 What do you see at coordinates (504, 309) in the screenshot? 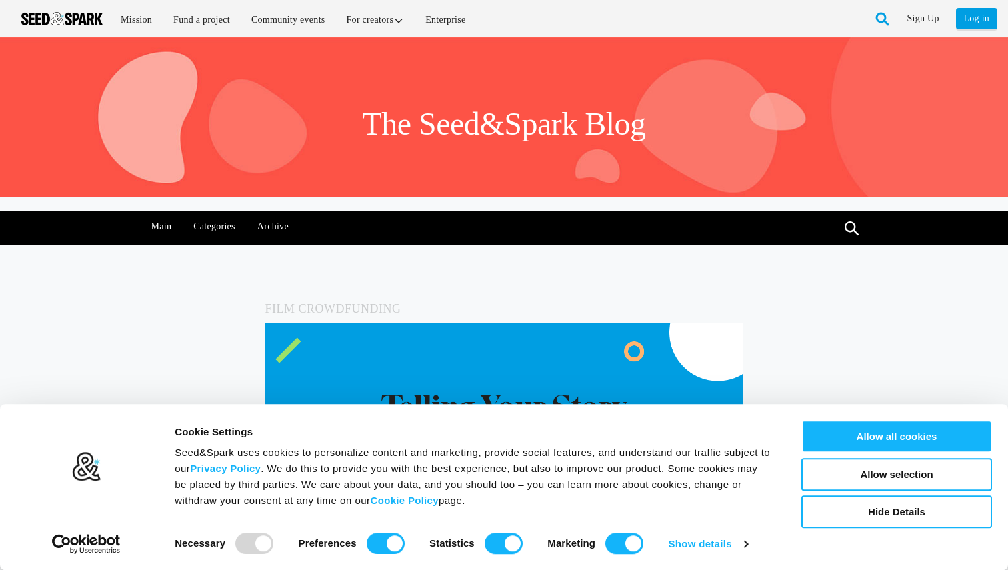
I see `h5: Film Crowdfunding` at bounding box center [504, 309].